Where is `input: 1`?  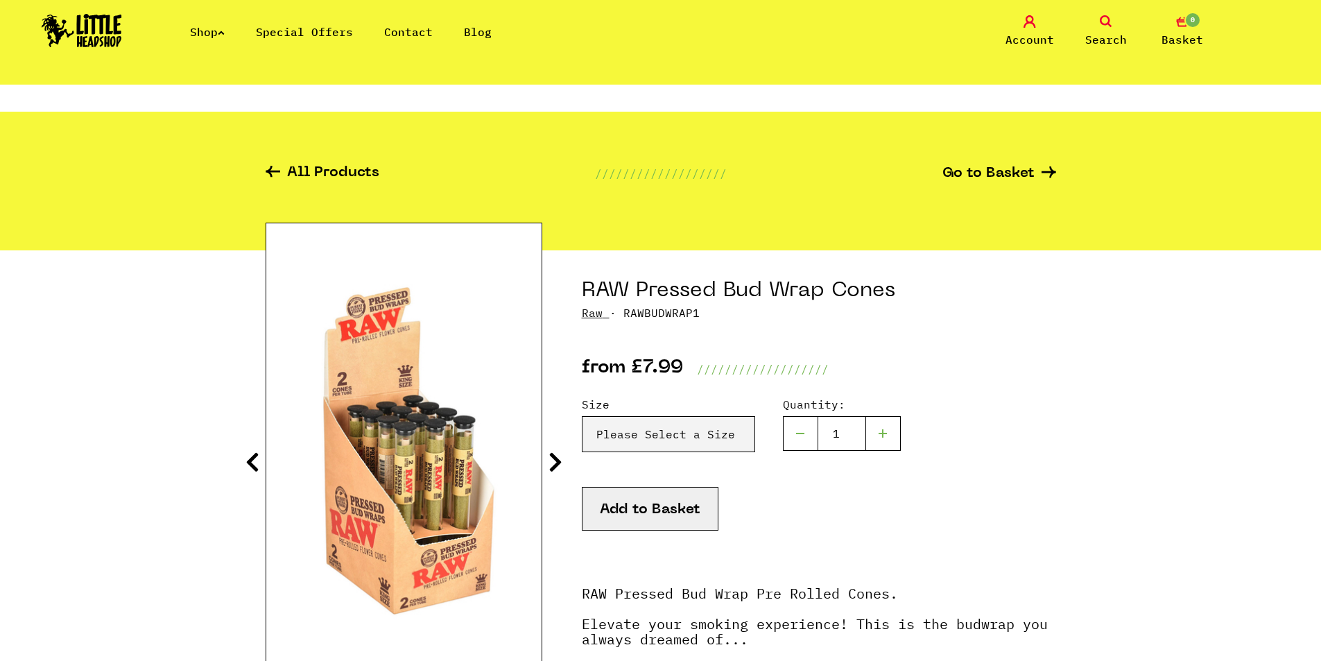
input: 1 is located at coordinates (842, 433).